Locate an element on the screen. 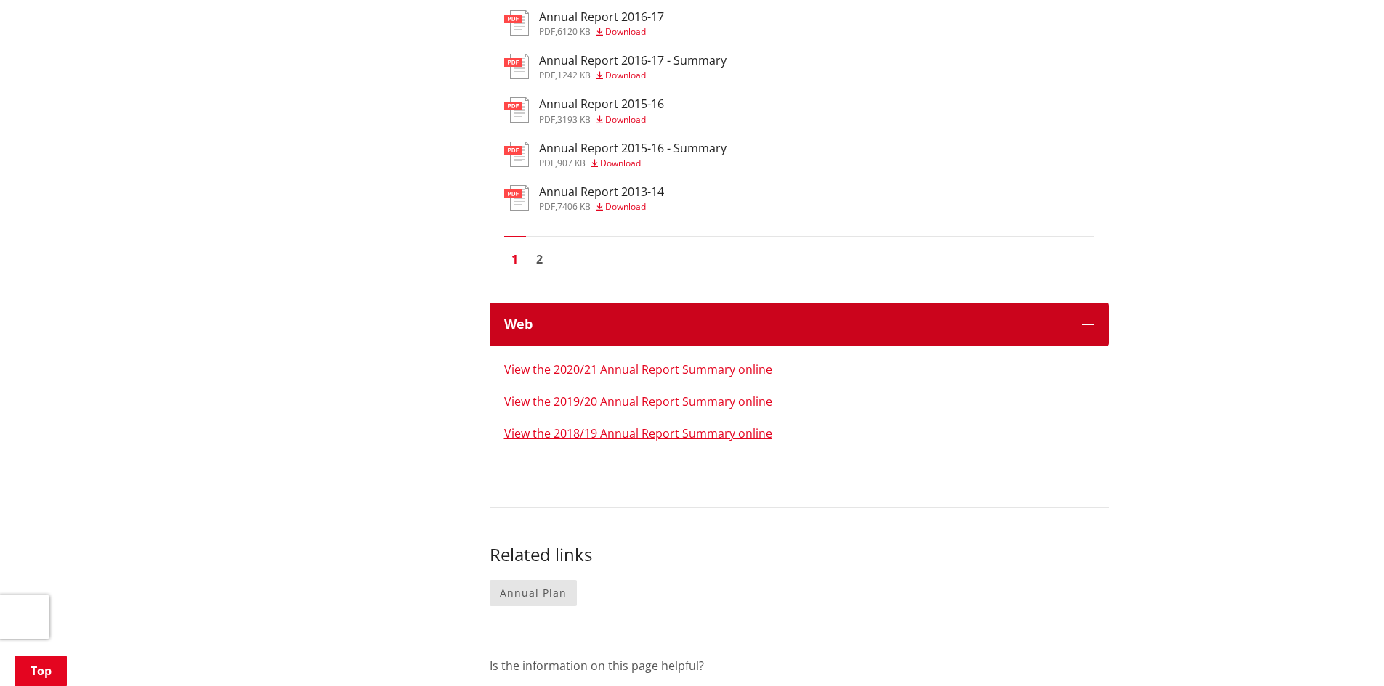 Image resolution: width=1384 pixels, height=686 pixels. a: Annual Plan is located at coordinates (533, 593).